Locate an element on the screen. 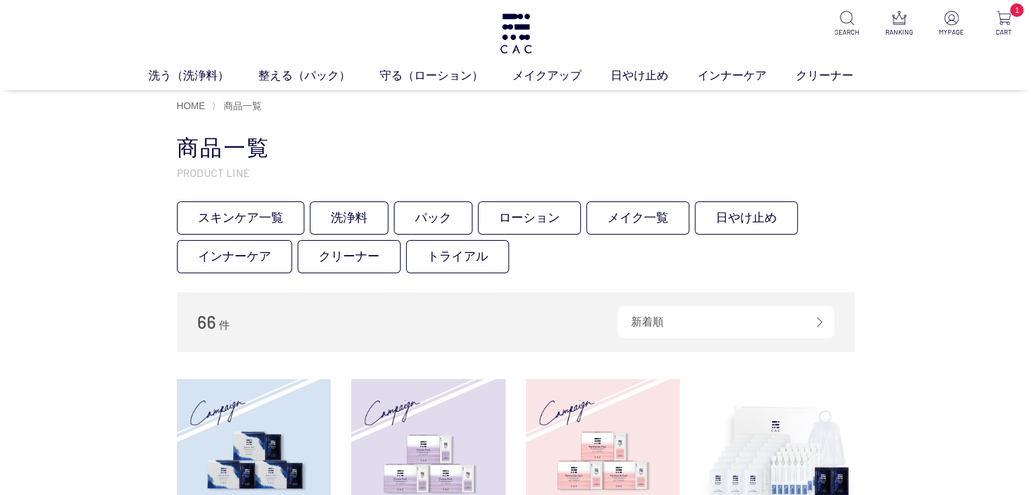  span: 商品一覧 is located at coordinates (243, 106).